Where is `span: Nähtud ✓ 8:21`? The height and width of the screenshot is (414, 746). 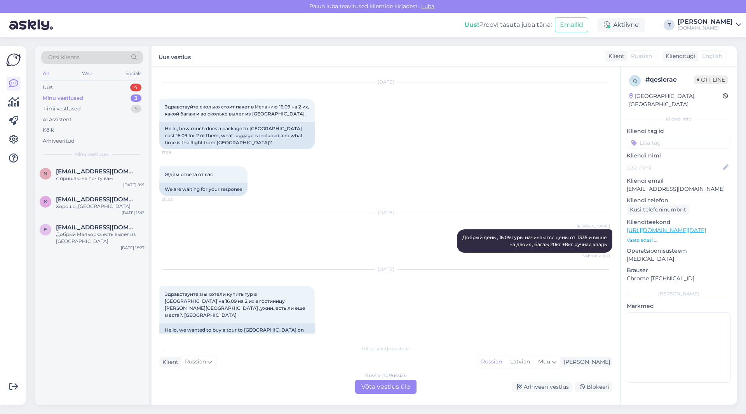
span: Nähtud ✓ 8:21 is located at coordinates (595, 256).